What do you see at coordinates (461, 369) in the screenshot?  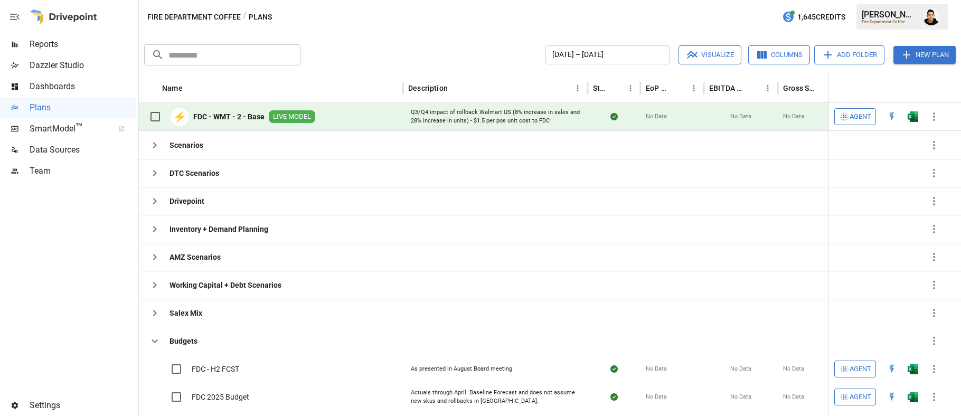 I see `div: As presented in August Board meeting` at bounding box center [461, 369].